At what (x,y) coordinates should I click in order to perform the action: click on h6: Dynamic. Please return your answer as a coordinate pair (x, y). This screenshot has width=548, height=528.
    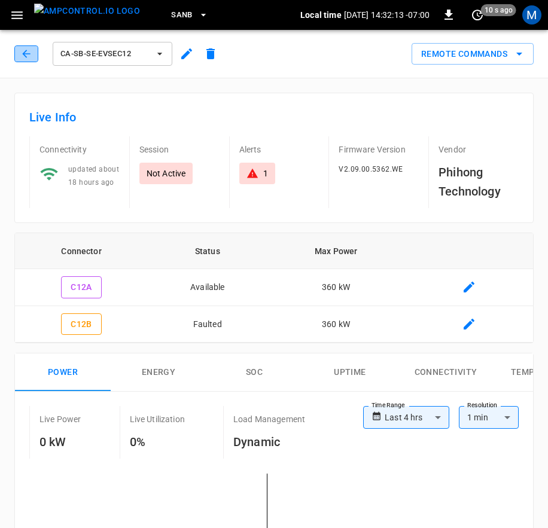
    Looking at the image, I should click on (269, 442).